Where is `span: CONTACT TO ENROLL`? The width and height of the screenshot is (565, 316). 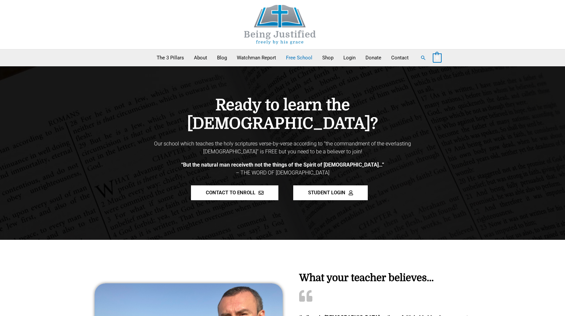 span: CONTACT TO ENROLL is located at coordinates (230, 193).